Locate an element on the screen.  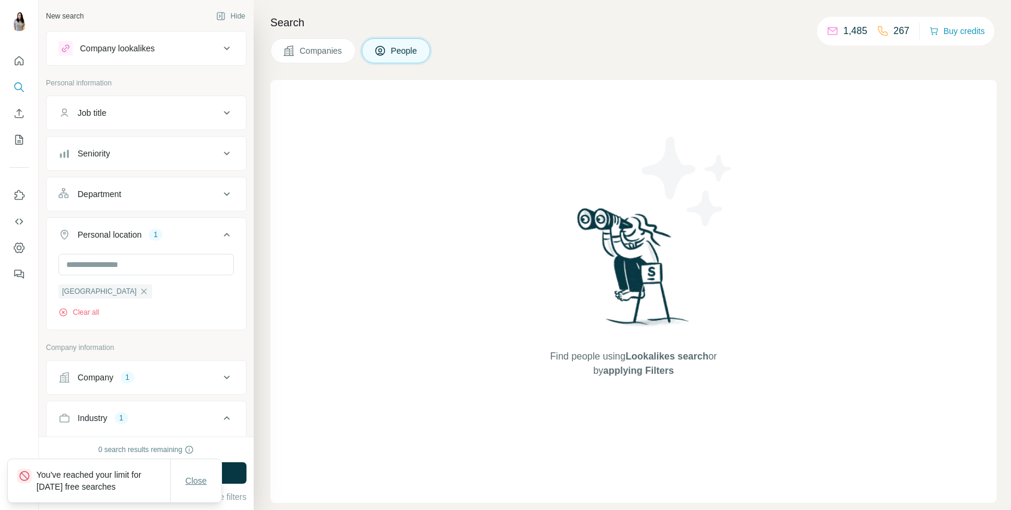
button: Industry1 is located at coordinates (146, 420).